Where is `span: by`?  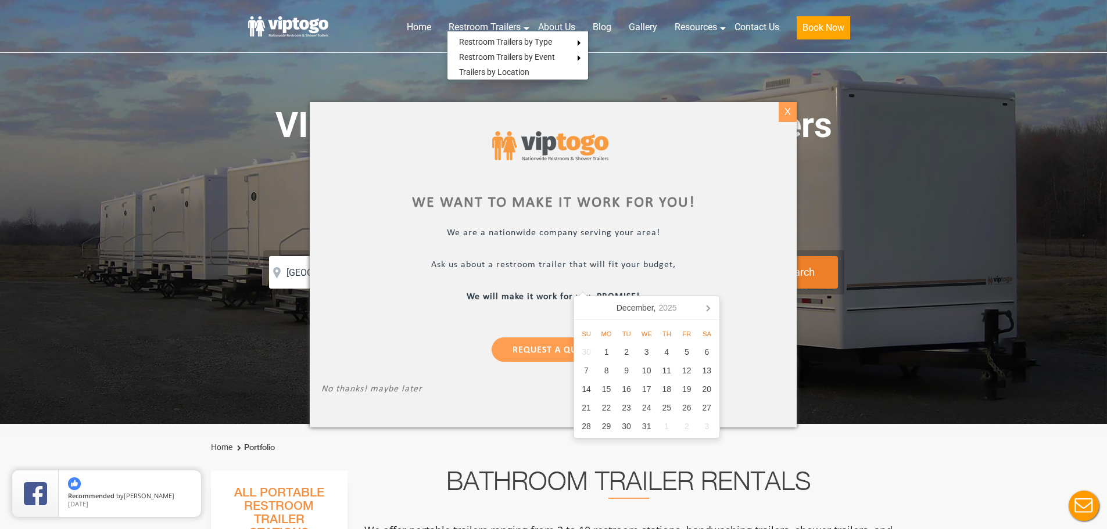 span: by is located at coordinates (130, 497).